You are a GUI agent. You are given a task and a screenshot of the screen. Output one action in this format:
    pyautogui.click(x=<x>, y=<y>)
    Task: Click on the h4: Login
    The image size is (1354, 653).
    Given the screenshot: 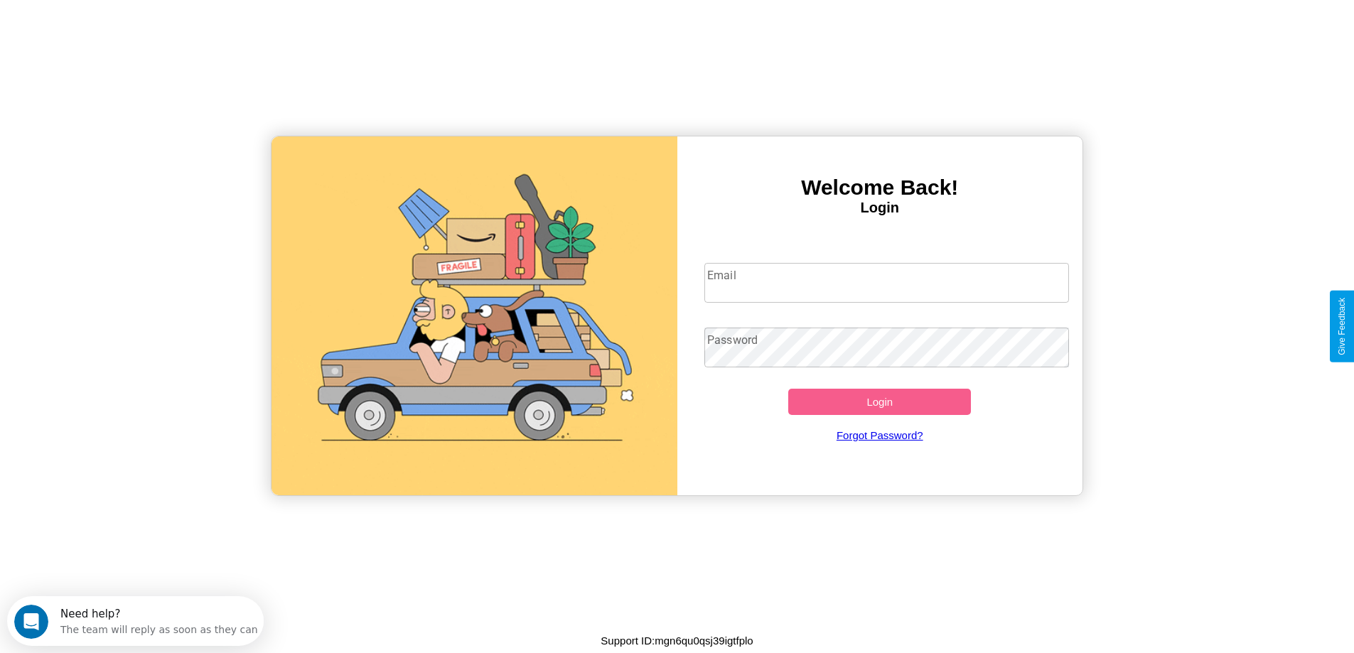 What is the action you would take?
    pyautogui.click(x=880, y=208)
    